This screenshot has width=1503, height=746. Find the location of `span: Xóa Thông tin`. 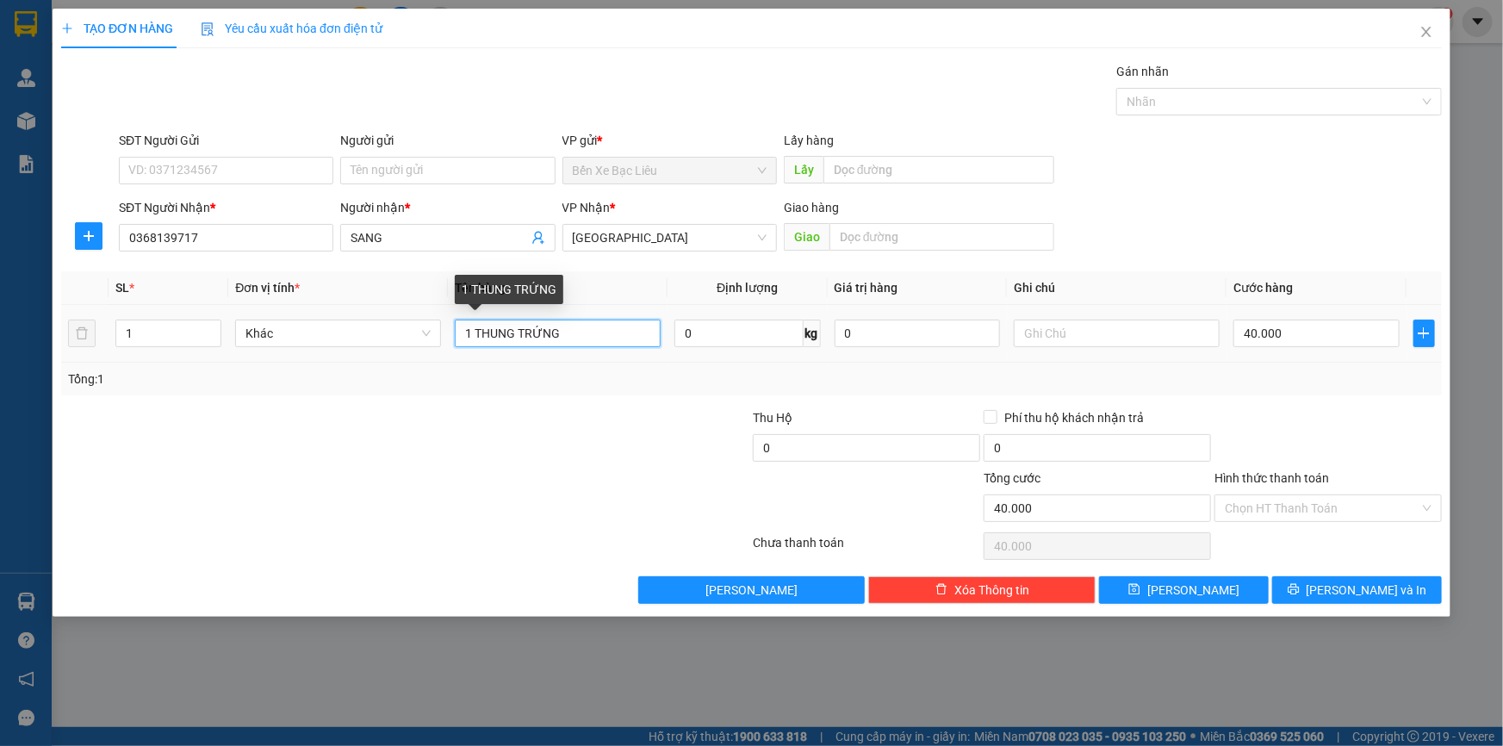

span: Xóa Thông tin is located at coordinates (991, 590).